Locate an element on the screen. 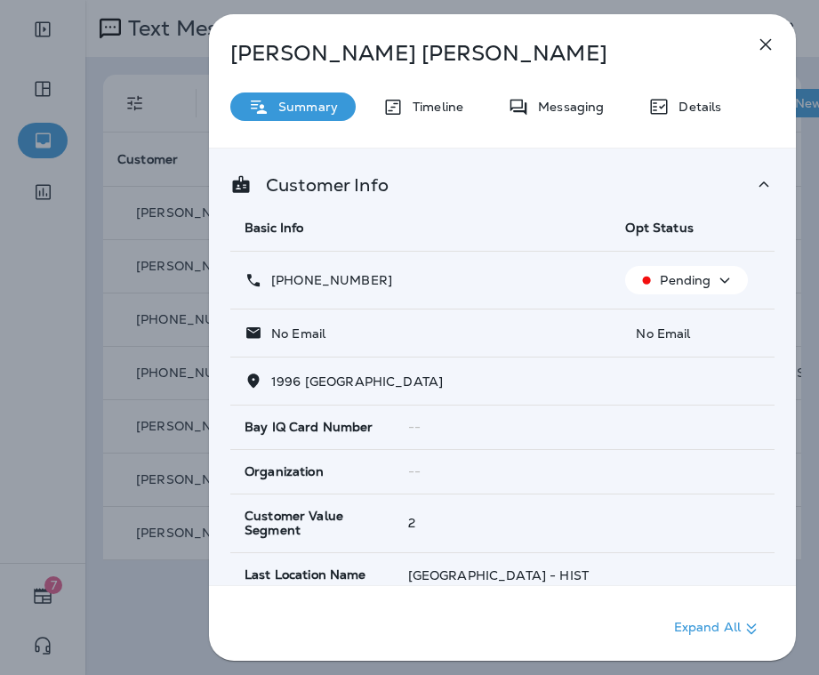  p: Expand All is located at coordinates (718, 629).